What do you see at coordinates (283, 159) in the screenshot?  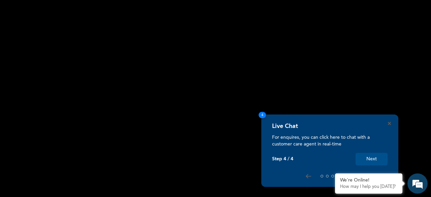 I see `p: Step 4 / 4` at bounding box center [283, 159].